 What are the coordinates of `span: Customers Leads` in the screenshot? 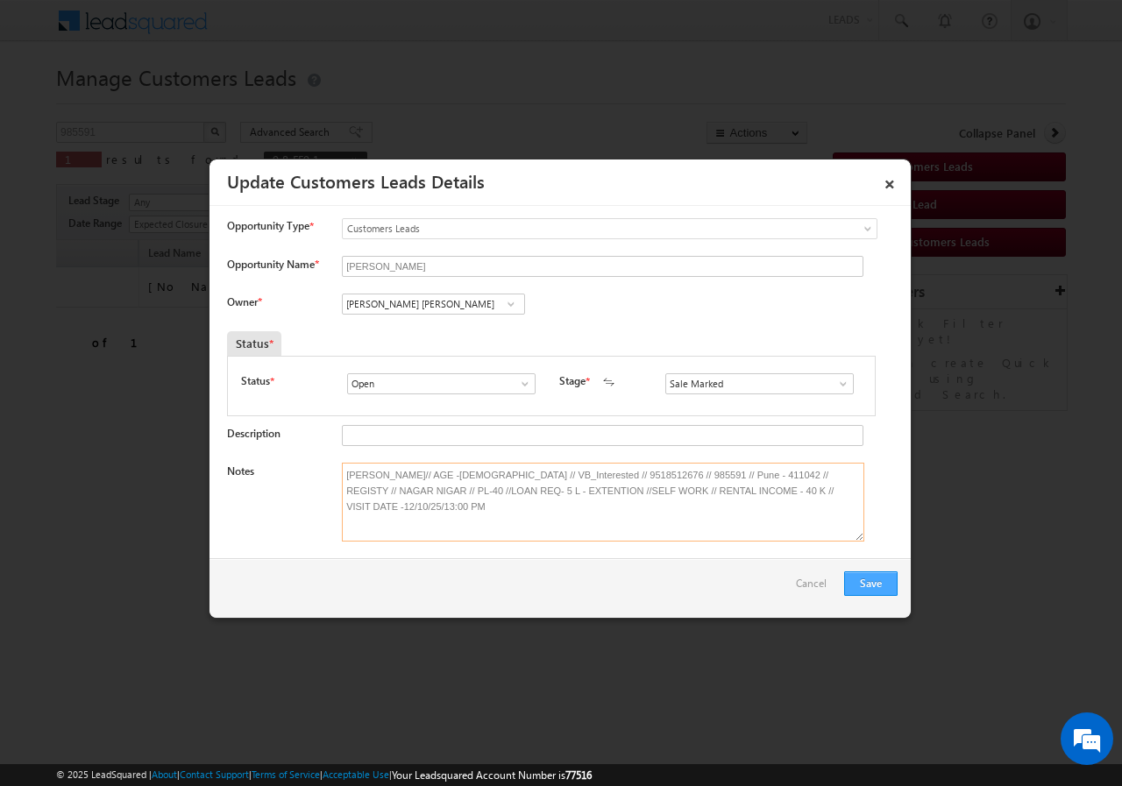 It's located at (574, 229).